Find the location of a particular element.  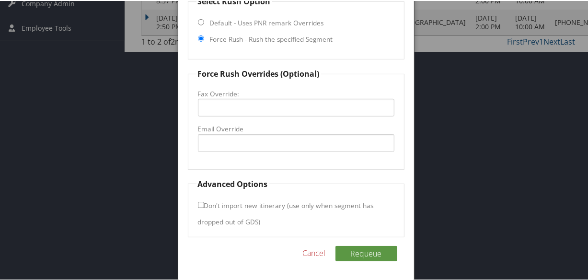

legend: Force Rush Overrides (Optional) is located at coordinates (259, 73).